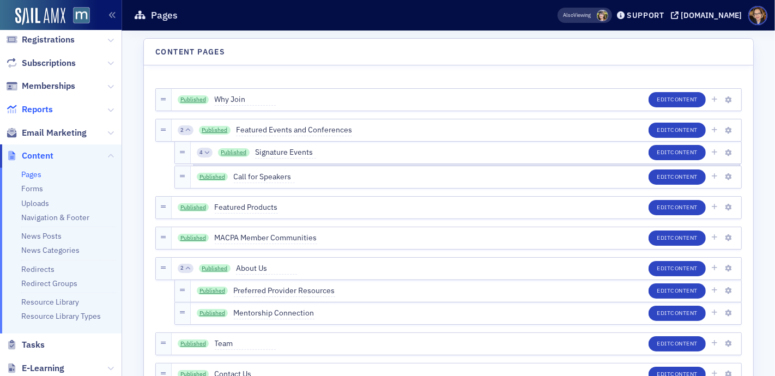  What do you see at coordinates (645, 15) in the screenshot?
I see `div: Support` at bounding box center [645, 15].